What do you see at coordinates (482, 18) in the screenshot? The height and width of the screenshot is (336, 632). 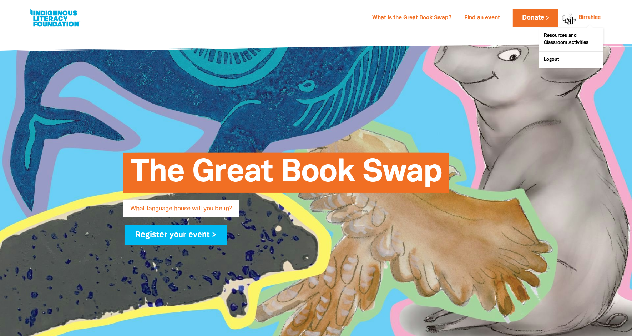 I see `a: Find an event` at bounding box center [482, 18].